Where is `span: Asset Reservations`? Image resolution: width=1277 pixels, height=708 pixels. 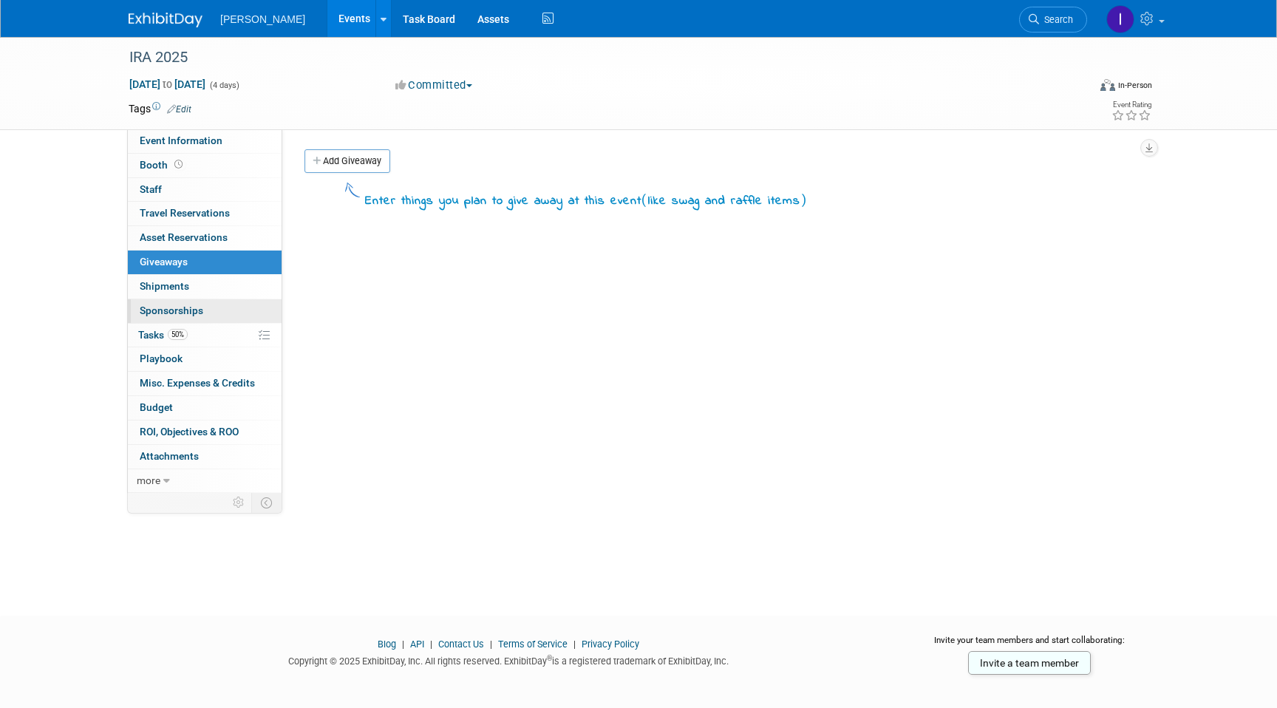
span: Asset Reservations is located at coordinates (183, 237).